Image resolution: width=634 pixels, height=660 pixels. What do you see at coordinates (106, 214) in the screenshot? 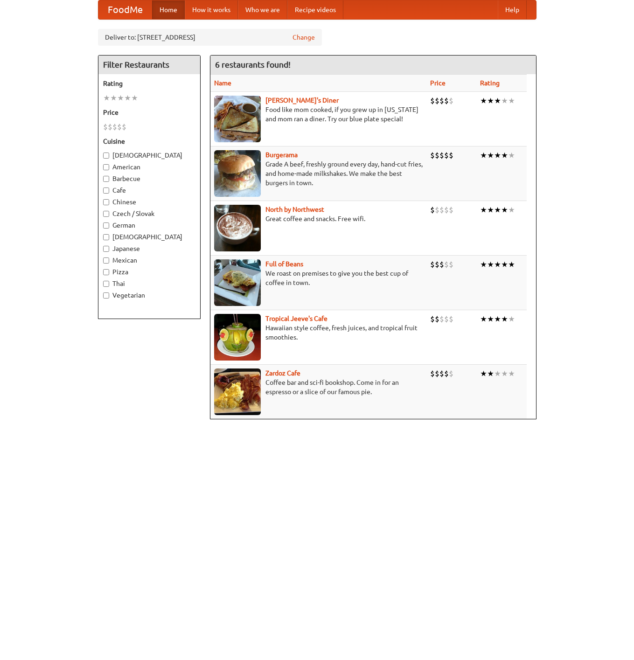
I see `input: Czech / Slovak` at bounding box center [106, 214].